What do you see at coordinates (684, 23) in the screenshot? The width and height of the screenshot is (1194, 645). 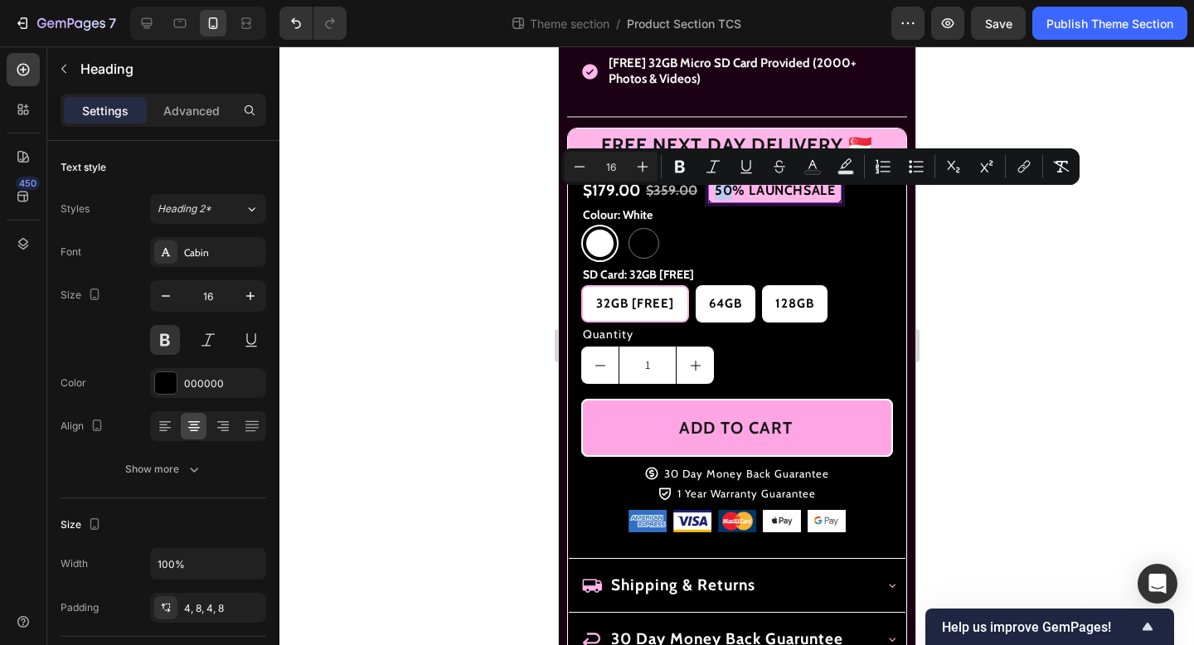 I see `span: Product Section TCS` at bounding box center [684, 23].